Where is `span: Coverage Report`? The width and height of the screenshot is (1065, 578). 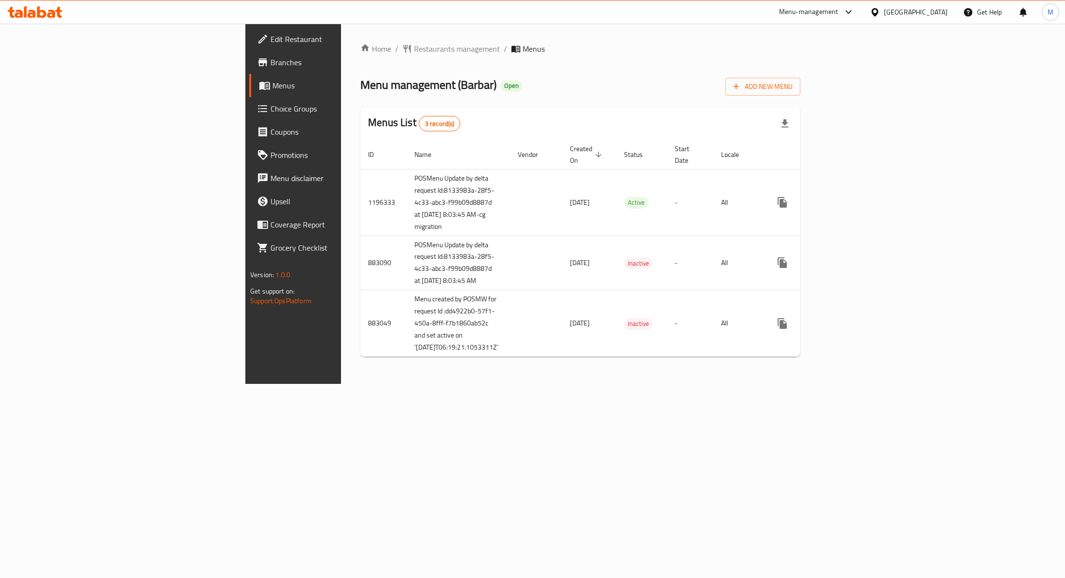 span: Coverage Report is located at coordinates (343, 225).